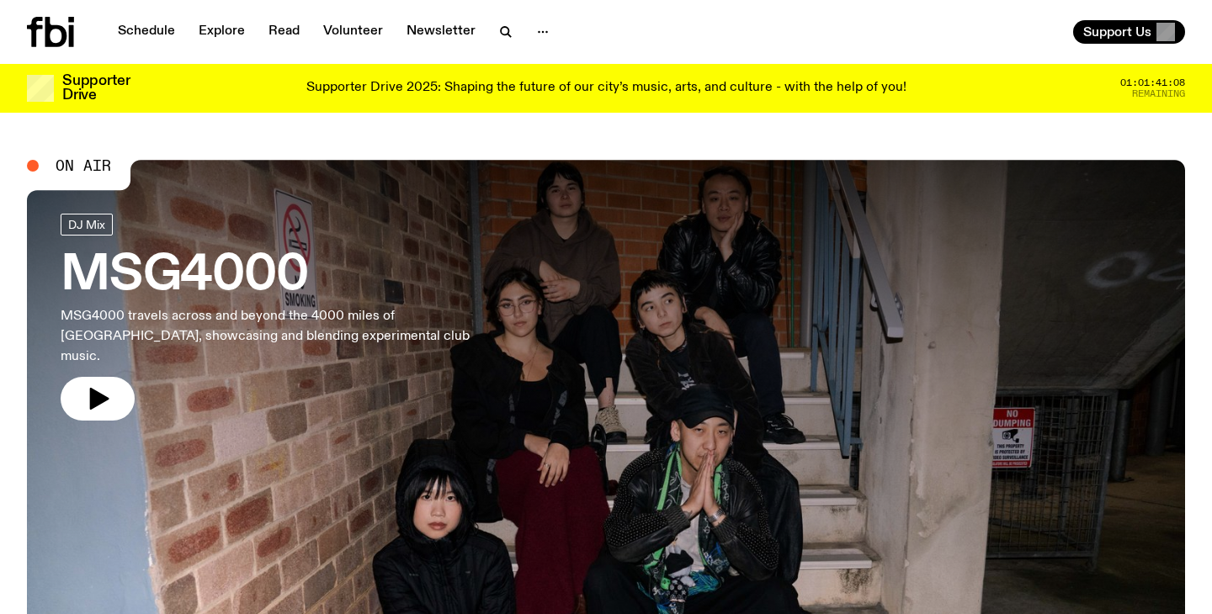  What do you see at coordinates (146, 32) in the screenshot?
I see `a: Schedule` at bounding box center [146, 32].